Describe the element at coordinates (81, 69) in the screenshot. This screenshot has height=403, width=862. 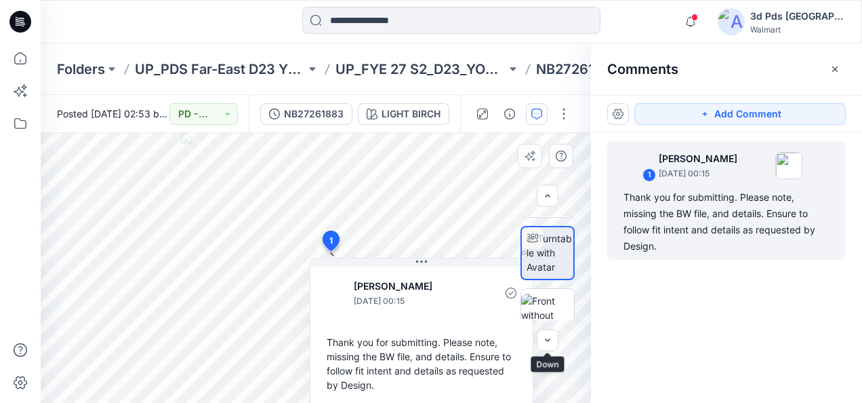
I see `a: Folders` at that location.